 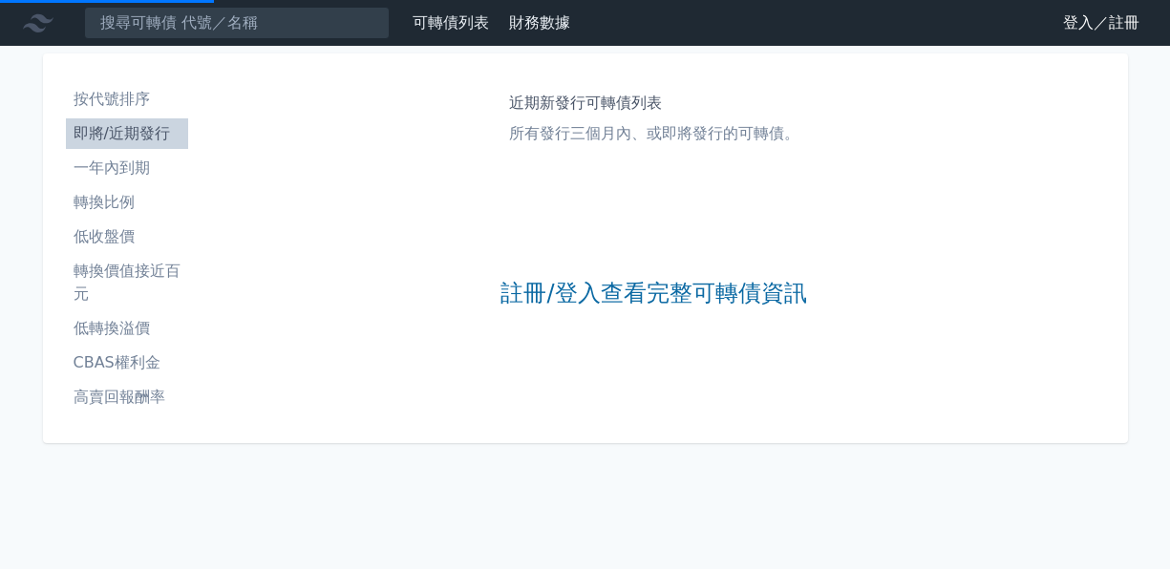 I want to click on li: 低轉換溢價, so click(x=127, y=328).